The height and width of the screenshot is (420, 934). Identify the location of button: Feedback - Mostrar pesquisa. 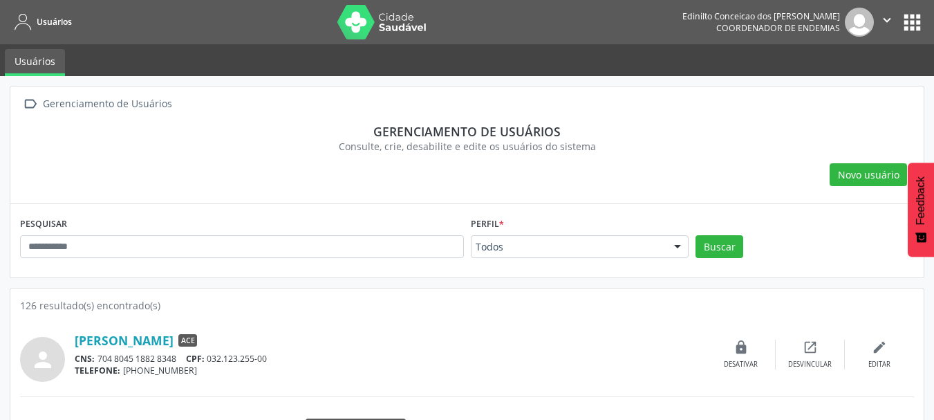
(921, 209).